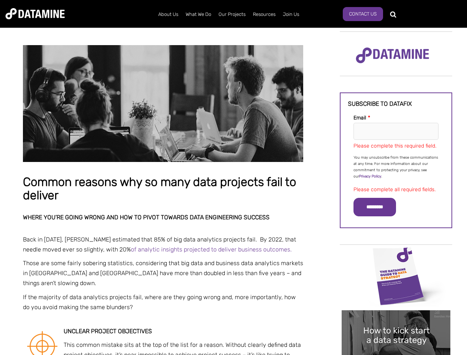 This screenshot has width=467, height=355. I want to click on a: Privacy Policy, so click(370, 176).